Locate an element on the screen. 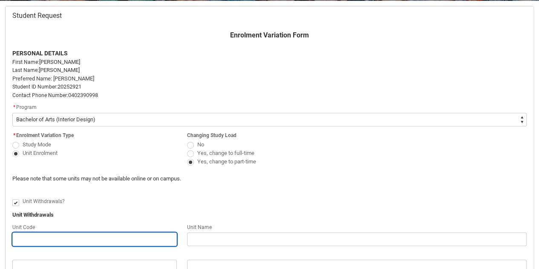 The image size is (539, 269). span: Unit Withdrawals? is located at coordinates (43, 201).